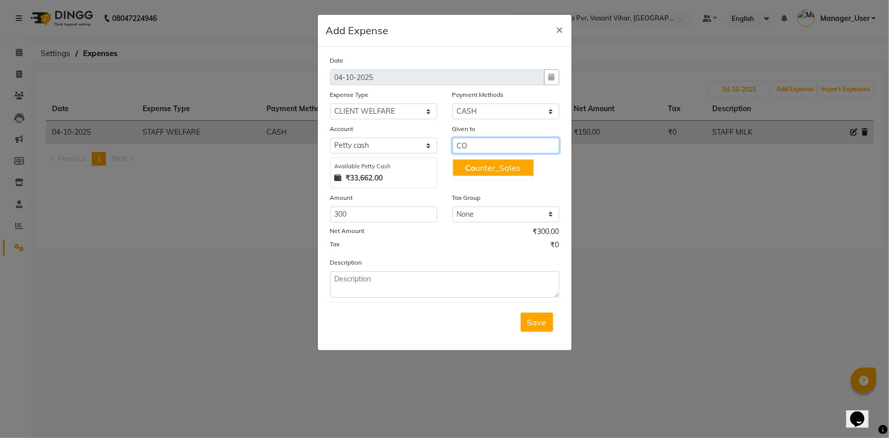  What do you see at coordinates (342, 129) in the screenshot?
I see `label: Account` at bounding box center [342, 129].